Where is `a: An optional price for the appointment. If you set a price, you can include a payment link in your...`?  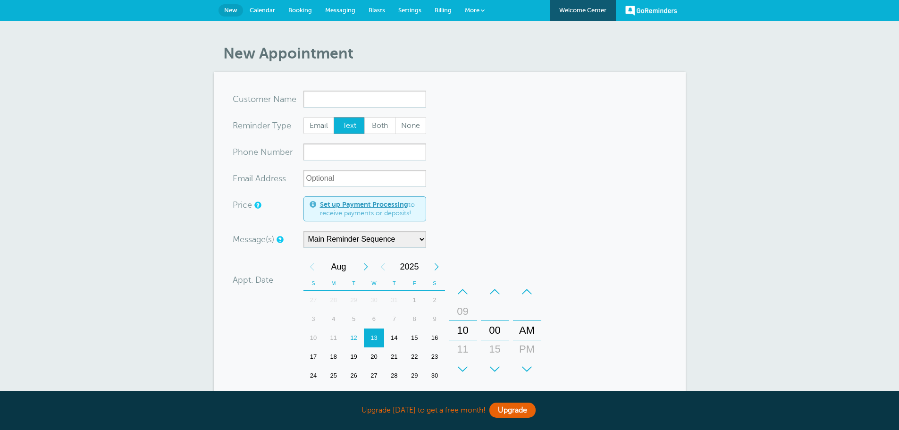 a: An optional price for the appointment. If you set a price, you can include a payment link in your... is located at coordinates (257, 205).